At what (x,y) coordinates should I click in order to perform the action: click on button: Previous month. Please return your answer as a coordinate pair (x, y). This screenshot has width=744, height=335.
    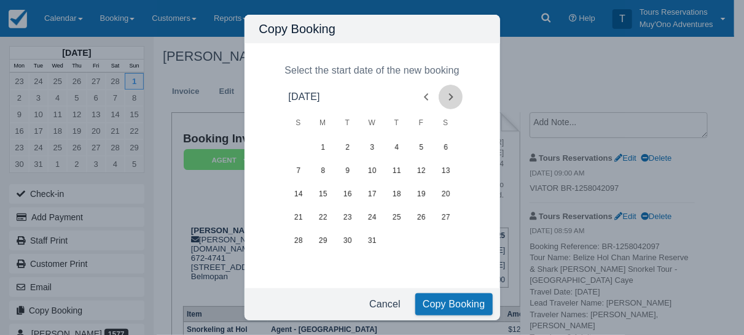
    Looking at the image, I should click on (426, 97).